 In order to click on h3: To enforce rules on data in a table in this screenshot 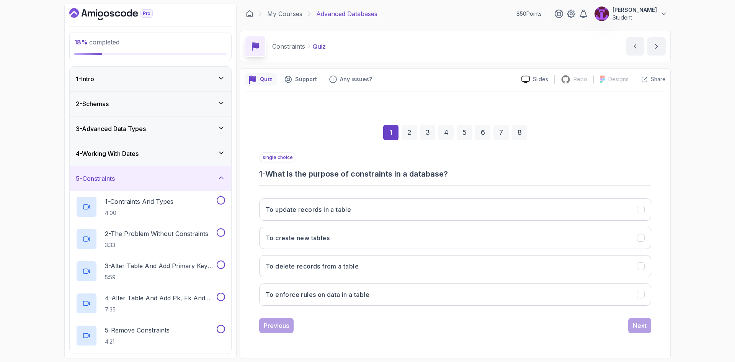, I will do `click(317, 294)`.